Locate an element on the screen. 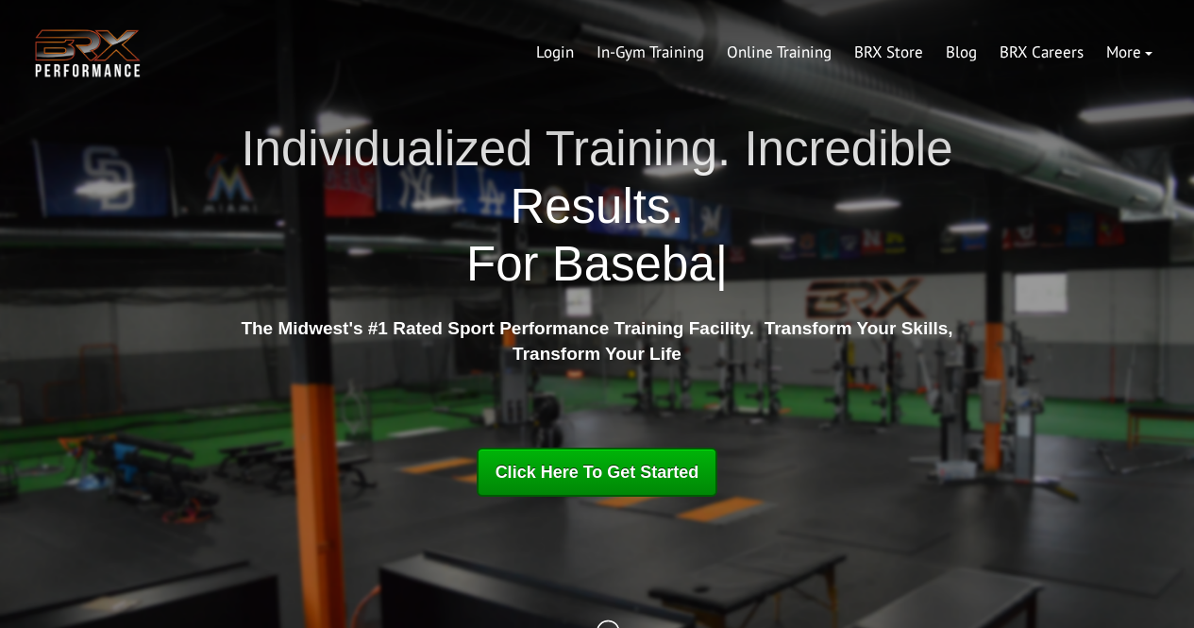 The width and height of the screenshot is (1194, 628). img: BRX Transparent Logo-2 is located at coordinates (88, 53).